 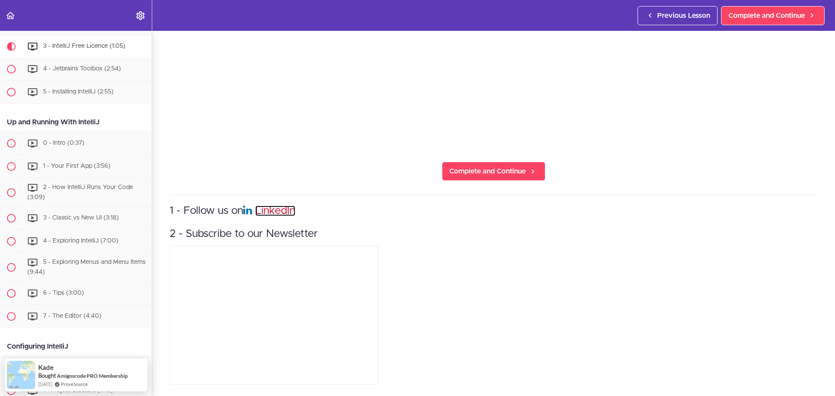 What do you see at coordinates (92, 376) in the screenshot?
I see `a: Amigoscode PRO Membership` at bounding box center [92, 376].